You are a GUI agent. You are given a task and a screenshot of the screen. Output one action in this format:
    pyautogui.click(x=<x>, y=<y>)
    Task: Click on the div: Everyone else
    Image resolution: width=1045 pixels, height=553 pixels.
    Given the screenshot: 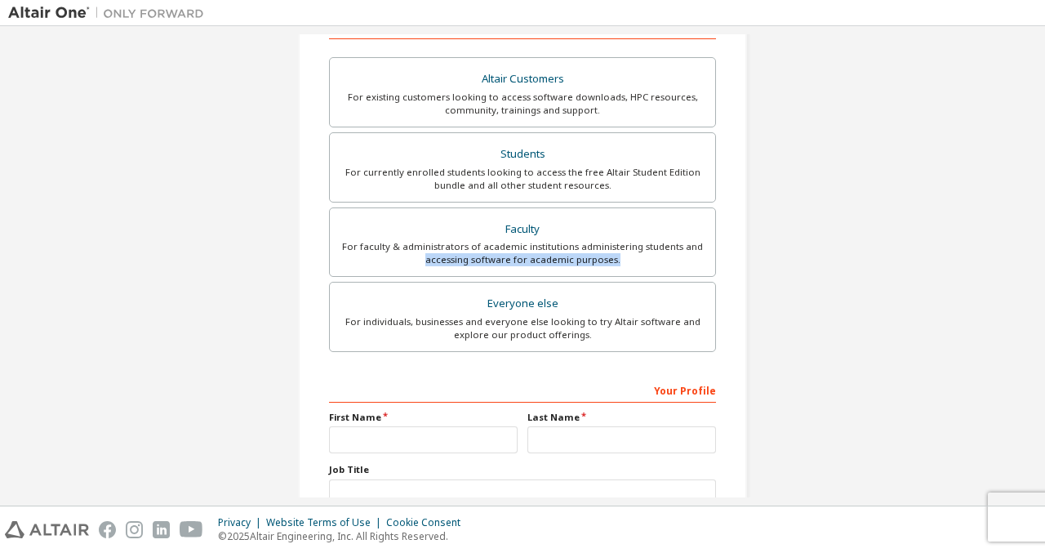 What is the action you would take?
    pyautogui.click(x=522, y=304)
    